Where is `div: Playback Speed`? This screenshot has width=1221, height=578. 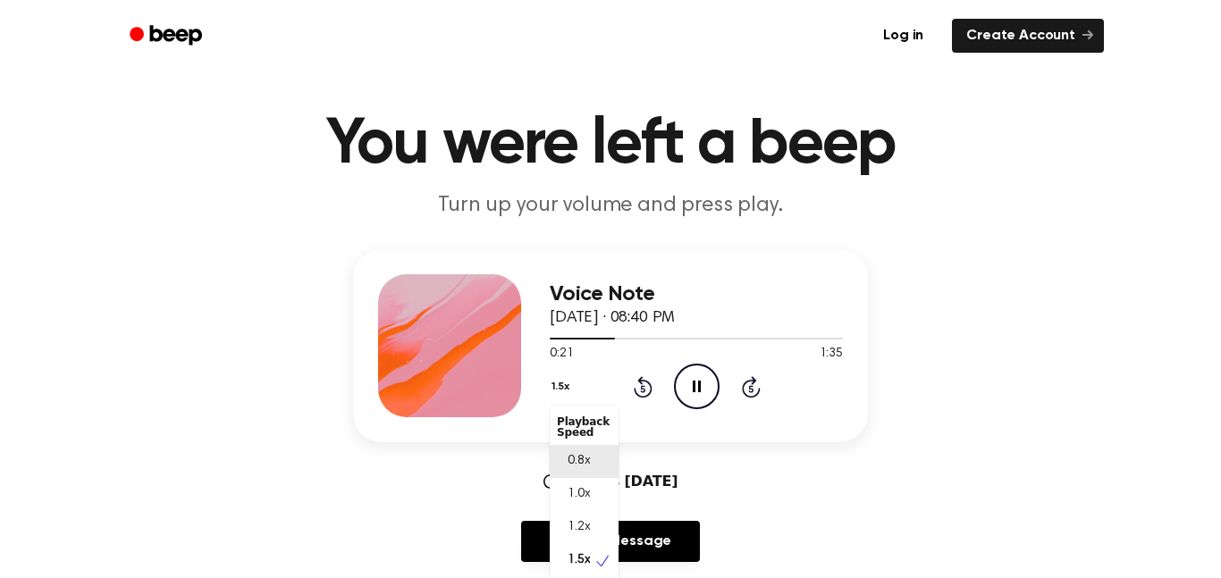 div: Playback Speed is located at coordinates (584, 427).